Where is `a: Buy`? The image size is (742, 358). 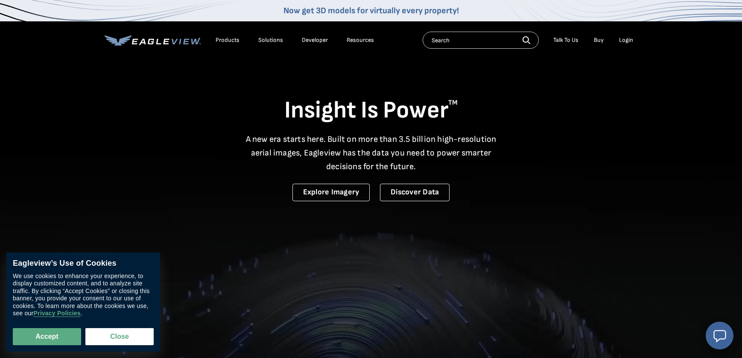 a: Buy is located at coordinates (598, 40).